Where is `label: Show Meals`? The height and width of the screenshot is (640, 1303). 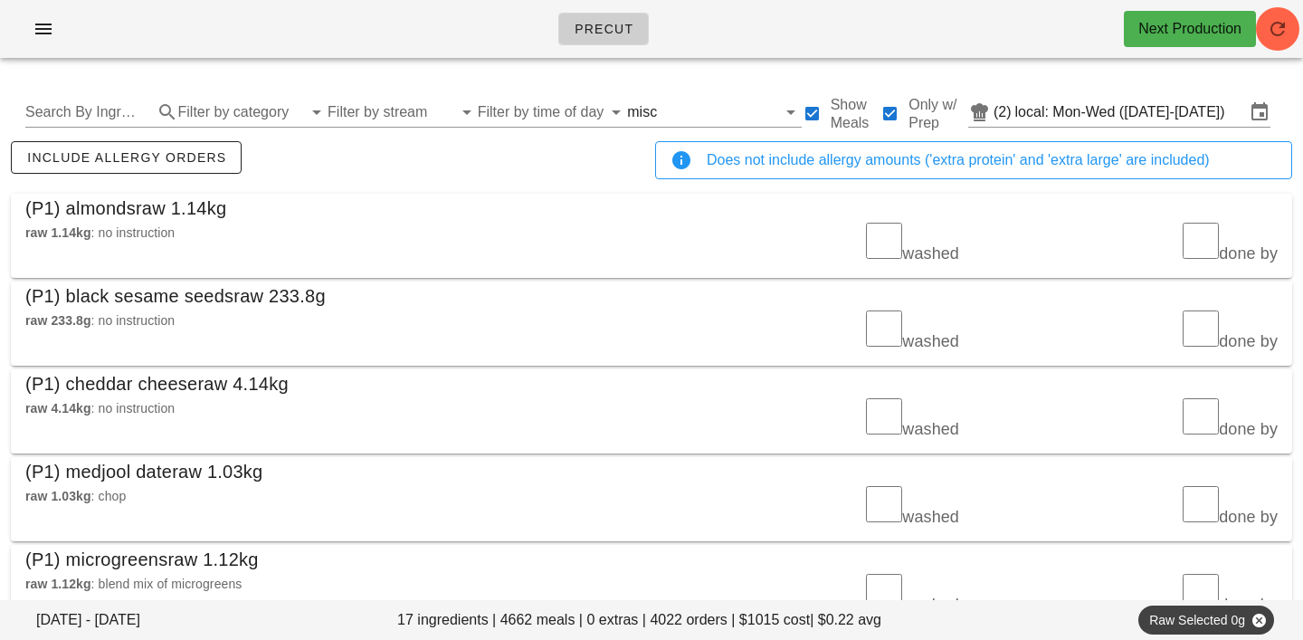 label: Show Meals is located at coordinates (855, 114).